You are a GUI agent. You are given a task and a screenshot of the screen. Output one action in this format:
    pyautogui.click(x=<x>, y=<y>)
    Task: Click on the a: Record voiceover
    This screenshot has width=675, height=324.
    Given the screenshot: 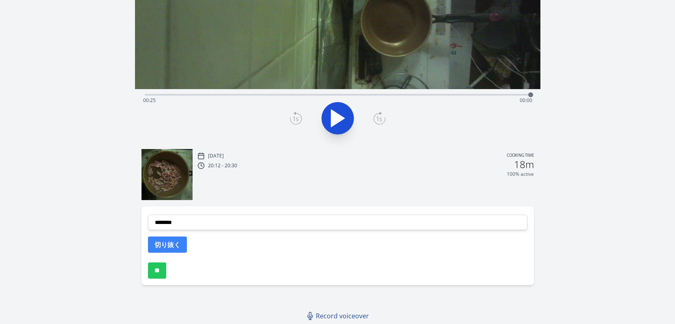 What is the action you would take?
    pyautogui.click(x=338, y=316)
    